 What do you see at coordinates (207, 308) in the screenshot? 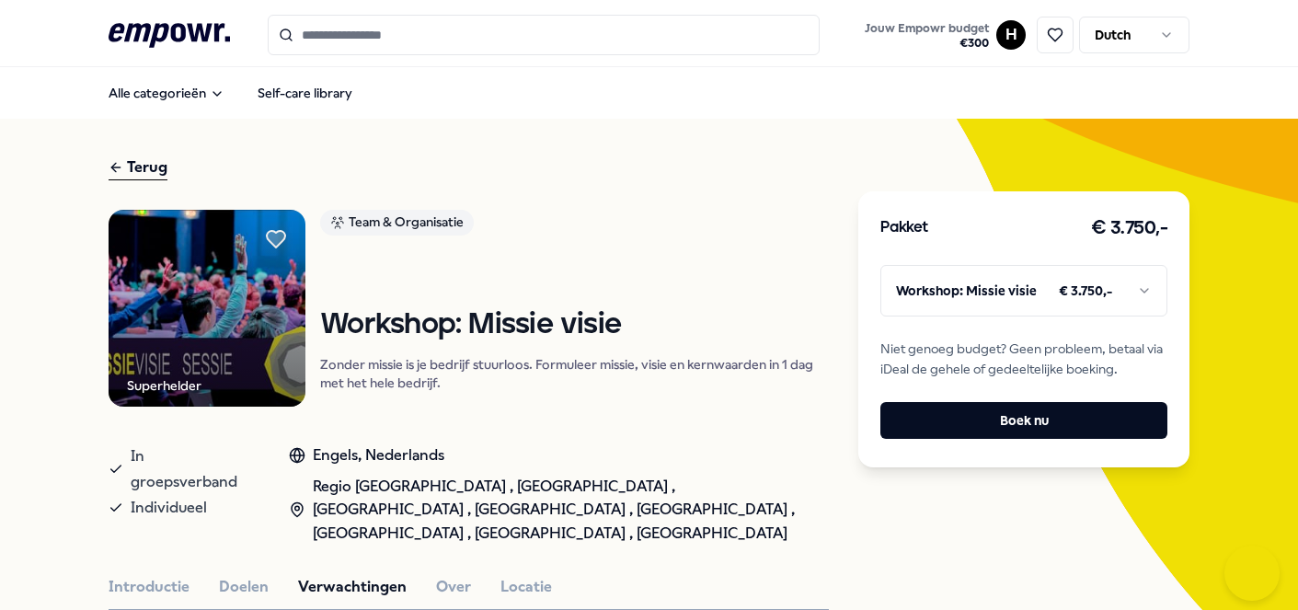
I see `img: Product Image` at bounding box center [207, 308].